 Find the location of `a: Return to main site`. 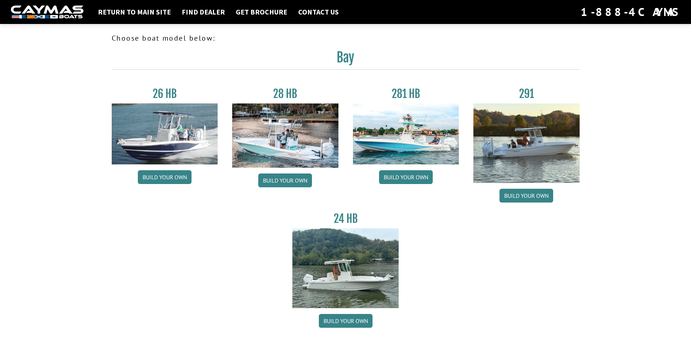

a: Return to main site is located at coordinates (134, 12).